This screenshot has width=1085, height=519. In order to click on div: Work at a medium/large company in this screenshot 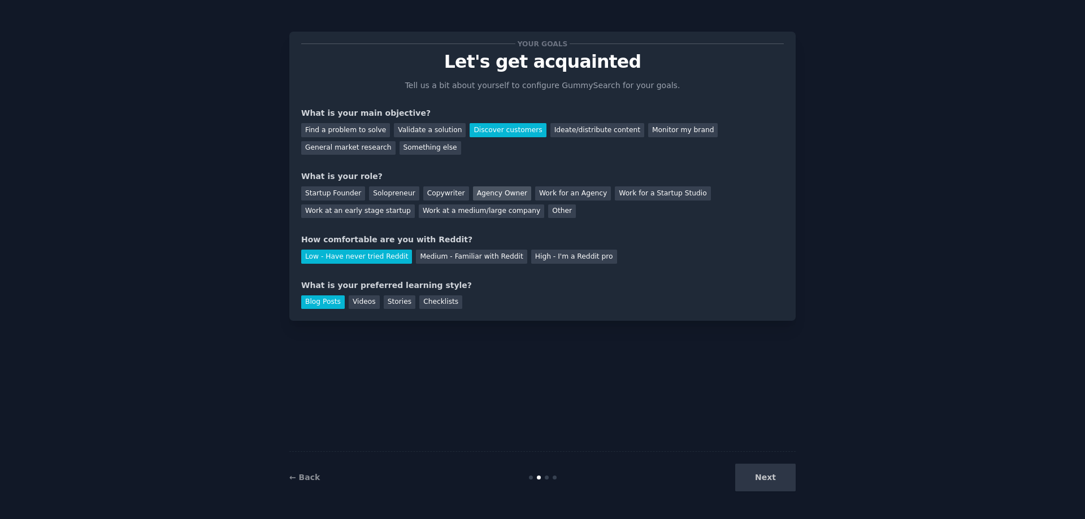, I will do `click(482, 211)`.